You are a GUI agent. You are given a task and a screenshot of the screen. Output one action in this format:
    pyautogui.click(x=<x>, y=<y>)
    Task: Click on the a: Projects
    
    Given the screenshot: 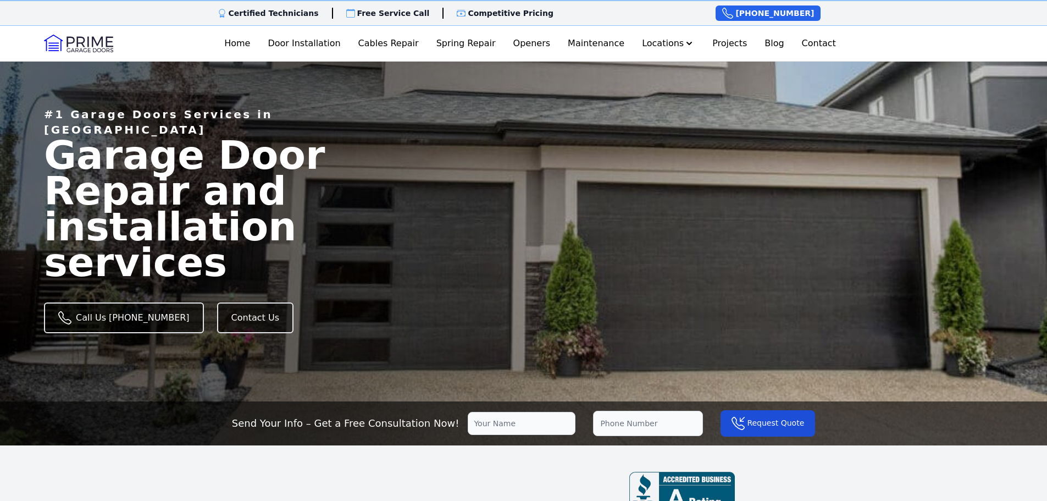 What is the action you would take?
    pyautogui.click(x=729, y=43)
    